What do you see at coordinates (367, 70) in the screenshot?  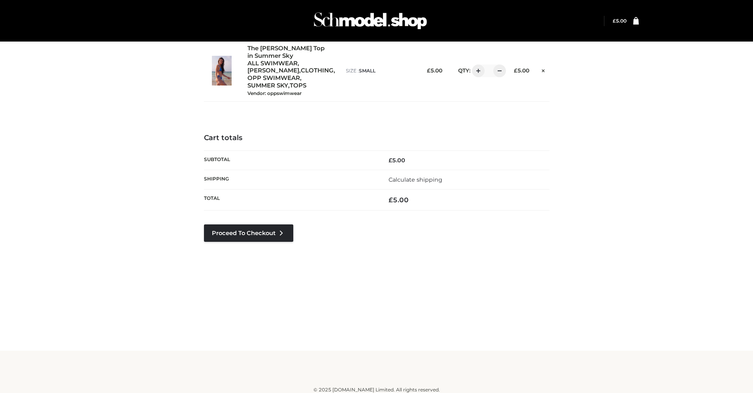 I see `span: SMALL` at bounding box center [367, 70].